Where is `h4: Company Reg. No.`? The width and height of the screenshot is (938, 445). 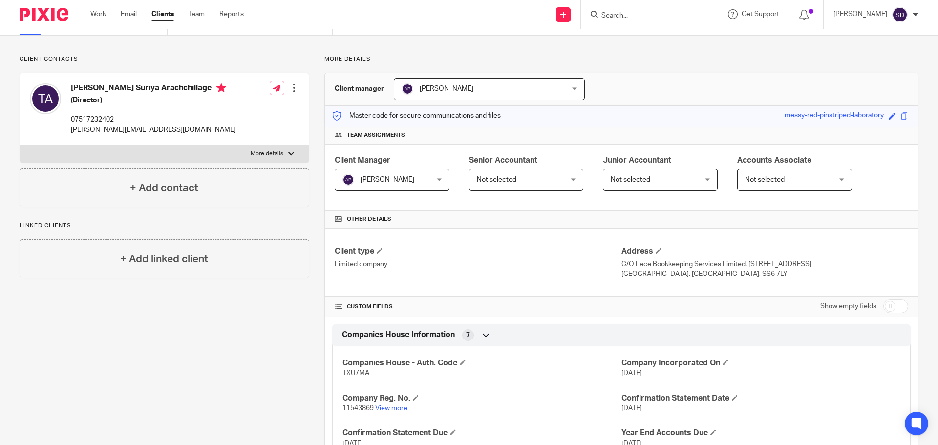
h4: Company Reg. No. is located at coordinates (482, 398).